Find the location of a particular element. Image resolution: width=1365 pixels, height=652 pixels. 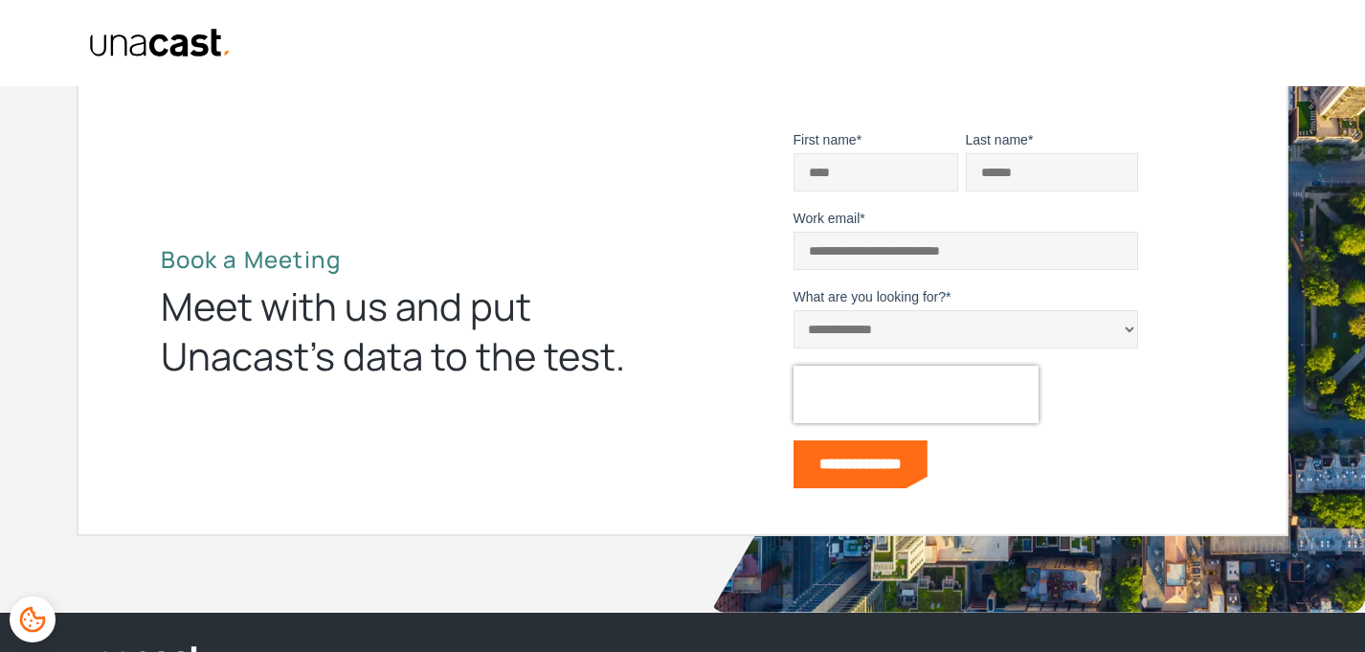

div: Meet with us and put Unacast’s data to the test. is located at coordinates (410, 331).